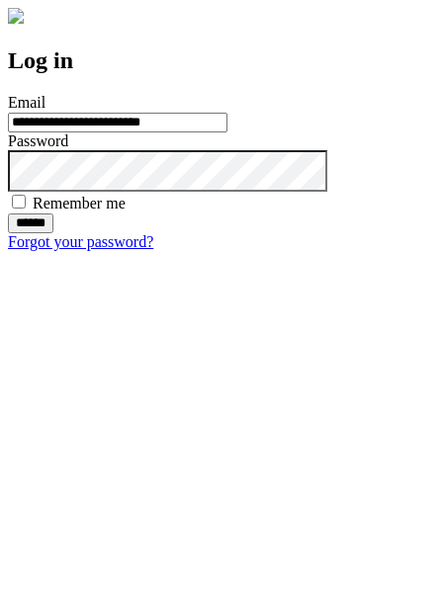 Image resolution: width=445 pixels, height=589 pixels. I want to click on label: Email, so click(27, 102).